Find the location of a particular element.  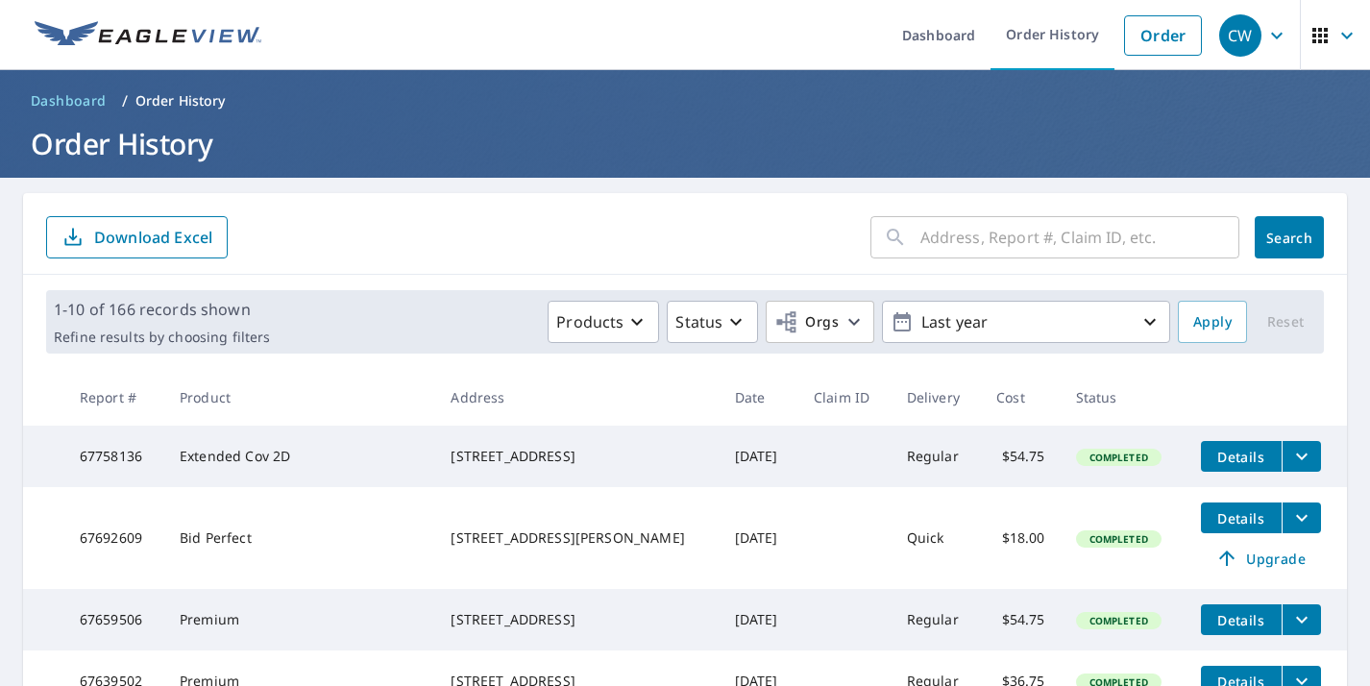

th: Date is located at coordinates (759, 397).